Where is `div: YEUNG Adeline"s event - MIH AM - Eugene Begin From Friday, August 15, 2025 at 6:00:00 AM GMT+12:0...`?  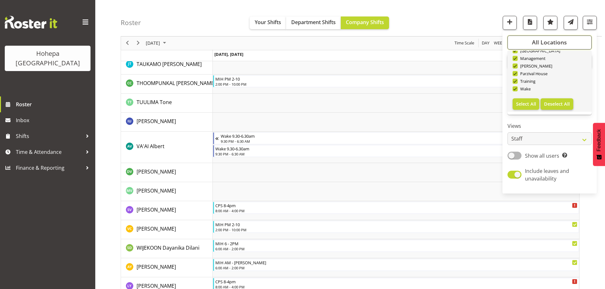 div: YEUNG Adeline"s event - MIH AM - Eugene Begin From Friday, August 15, 2025 at 6:00:00 AM GMT+12:0... is located at coordinates (396, 265).